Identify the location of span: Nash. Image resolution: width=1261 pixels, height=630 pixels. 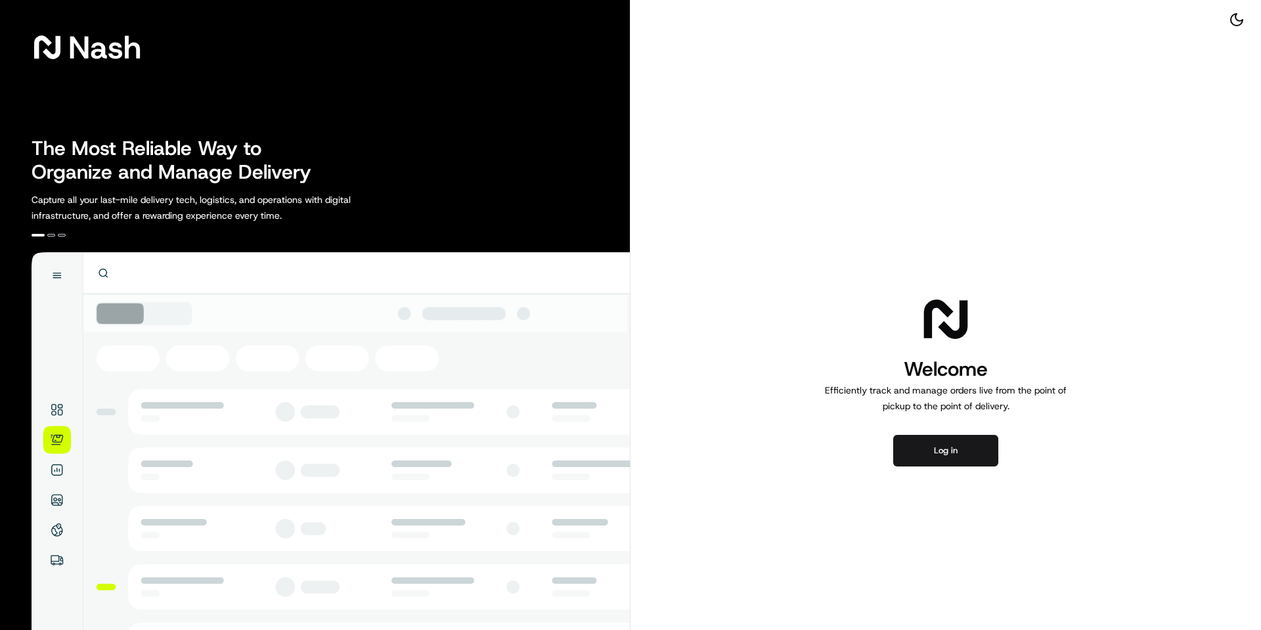
(104, 47).